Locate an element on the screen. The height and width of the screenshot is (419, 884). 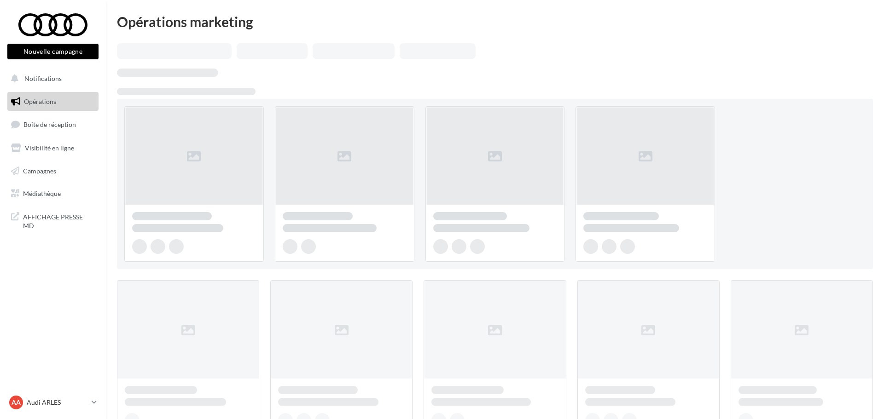
span: Notifications is located at coordinates (43, 78).